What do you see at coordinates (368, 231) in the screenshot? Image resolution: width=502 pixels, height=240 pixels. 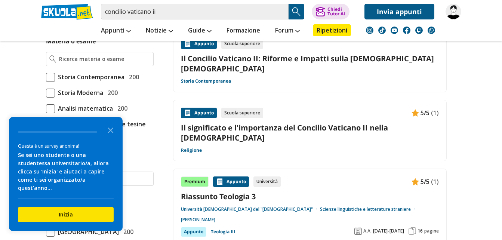 I see `span: A.A.` at bounding box center [368, 231].